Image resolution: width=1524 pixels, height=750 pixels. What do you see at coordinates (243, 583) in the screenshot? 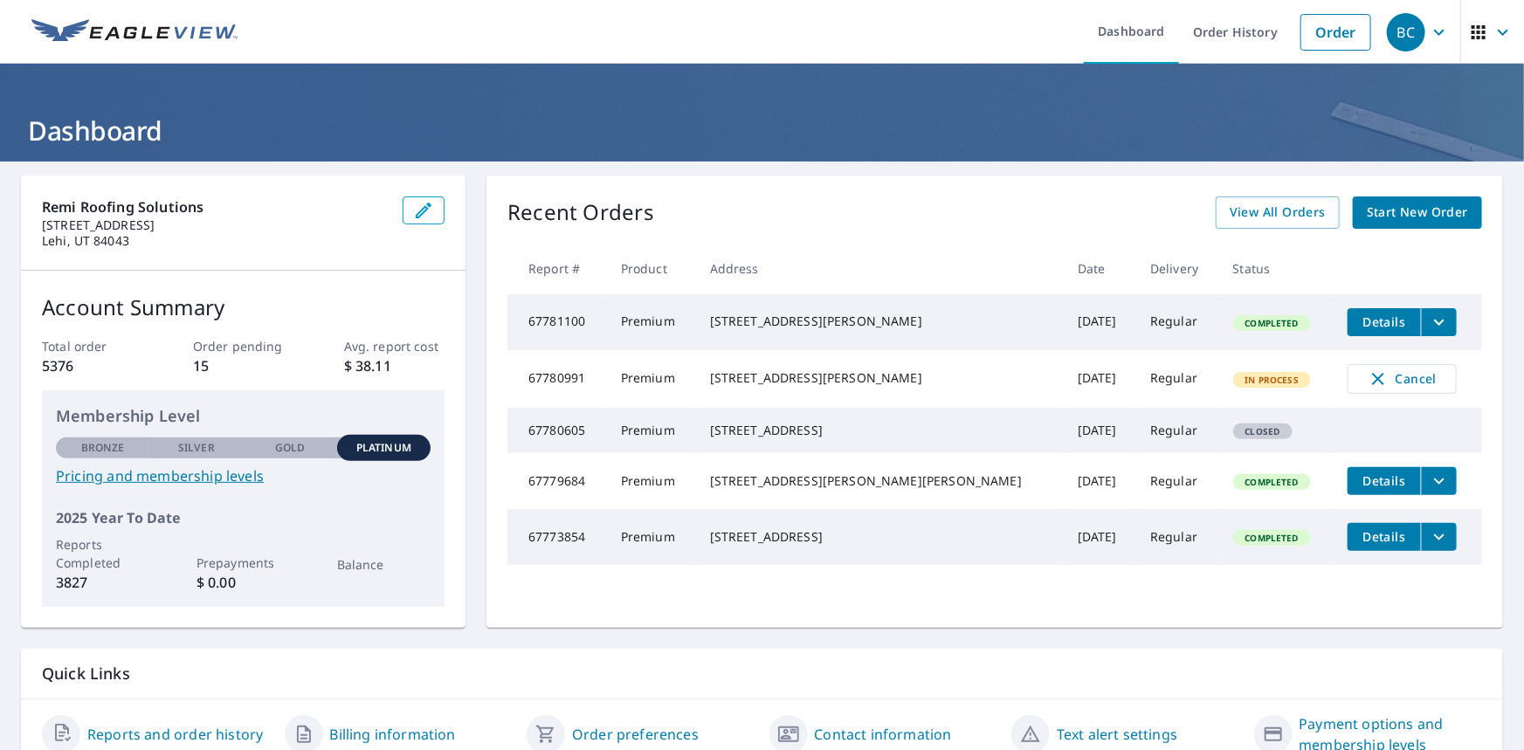
I see `p: $ 0.00` at bounding box center [243, 583].